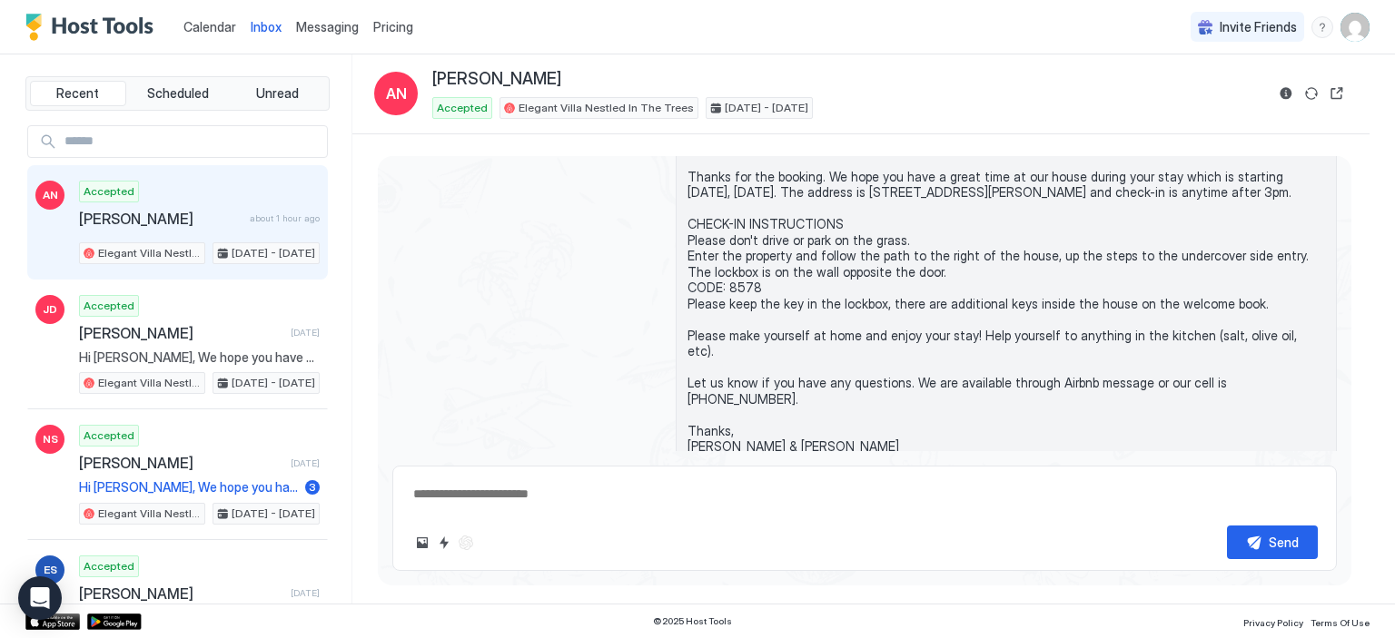 Image resolution: width=1395 pixels, height=638 pixels. Describe the element at coordinates (94, 27) in the screenshot. I see `div: Host Tools Logo` at that location.